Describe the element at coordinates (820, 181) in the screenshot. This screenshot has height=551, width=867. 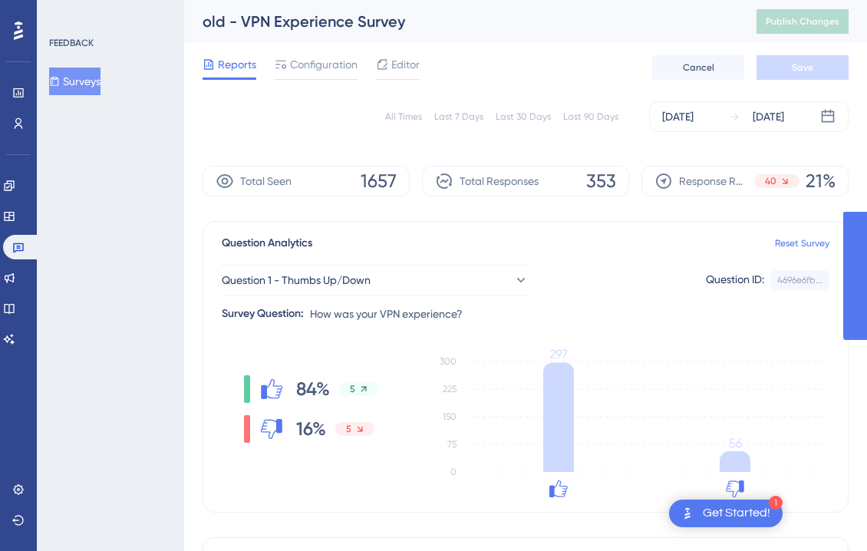
I see `span: 21%` at that location.